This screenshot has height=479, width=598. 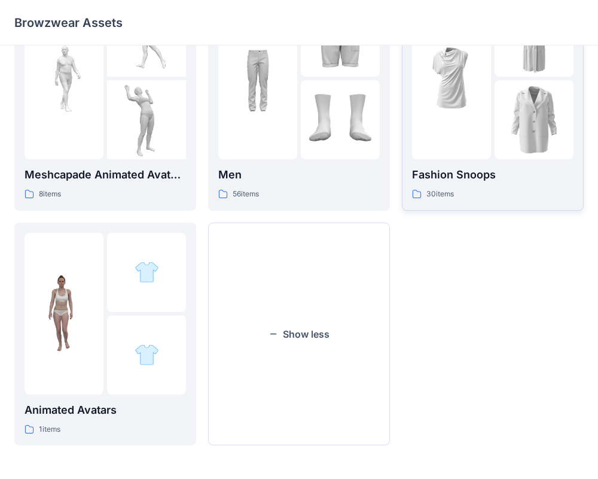 What do you see at coordinates (440, 194) in the screenshot?
I see `p: 30 items` at bounding box center [440, 194].